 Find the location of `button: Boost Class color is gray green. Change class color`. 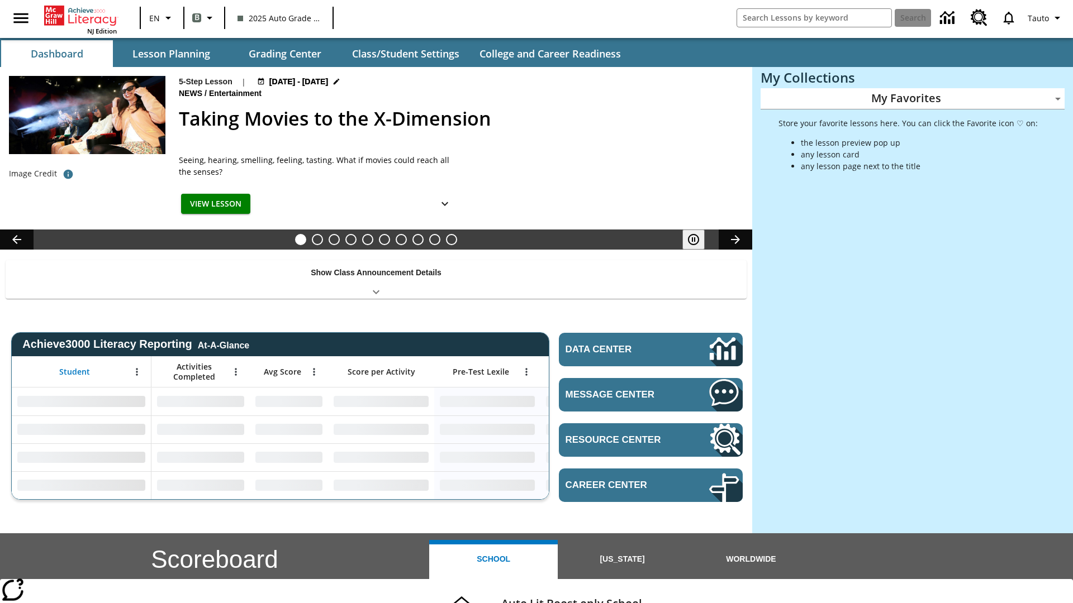

button: Boost Class color is gray green. Change class color is located at coordinates (204, 18).